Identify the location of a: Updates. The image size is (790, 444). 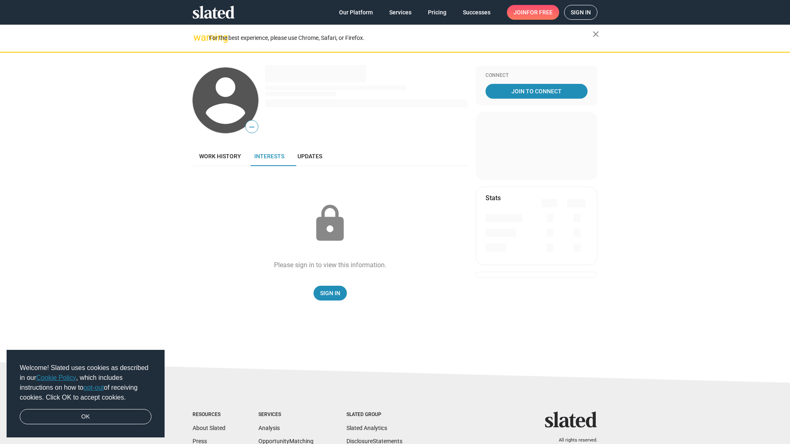
(310, 156).